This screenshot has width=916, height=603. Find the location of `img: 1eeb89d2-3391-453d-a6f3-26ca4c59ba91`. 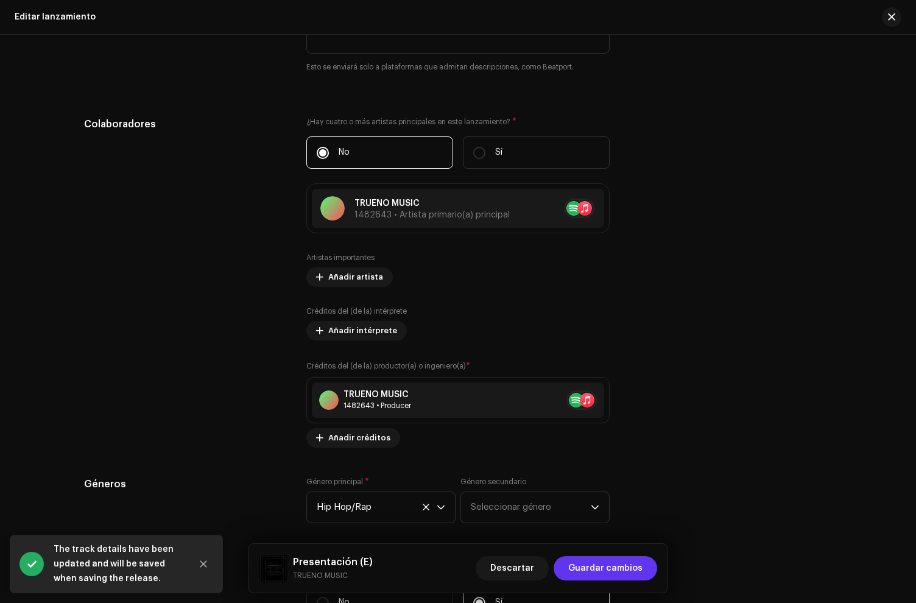

img: 1eeb89d2-3391-453d-a6f3-26ca4c59ba91 is located at coordinates (274, 568).